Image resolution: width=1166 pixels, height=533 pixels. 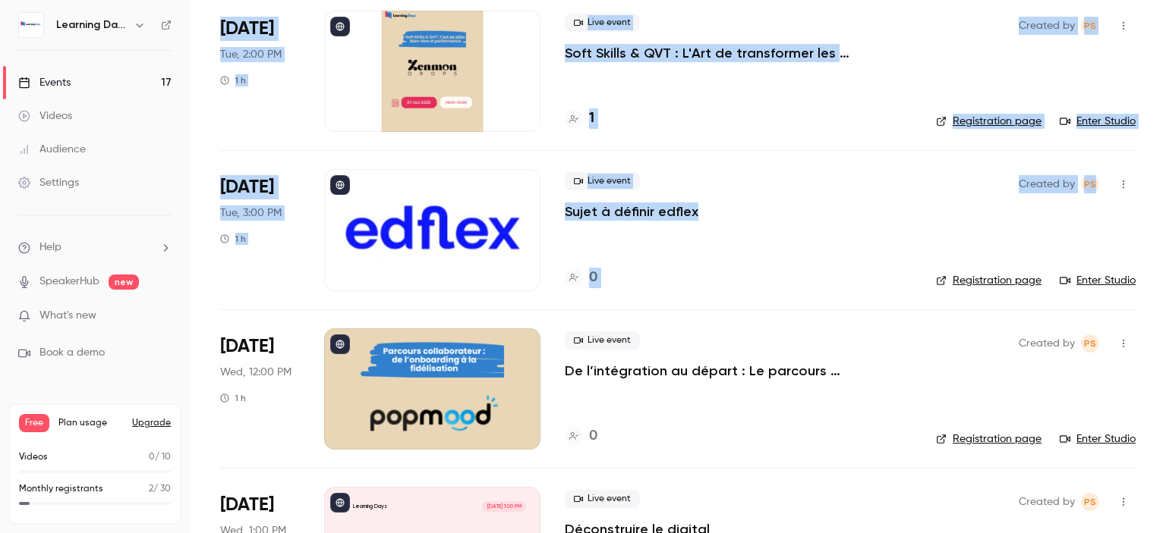 I want to click on a: 1, so click(x=579, y=118).